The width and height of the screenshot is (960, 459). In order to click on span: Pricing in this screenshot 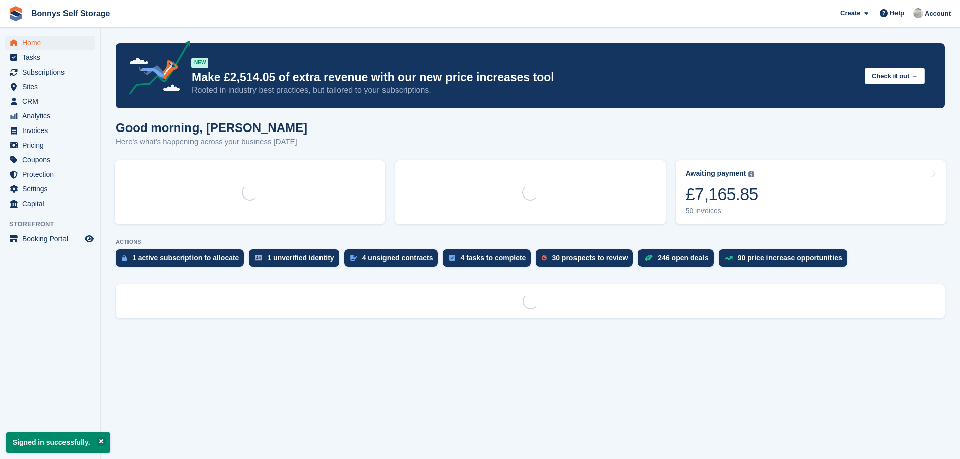, I will do `click(52, 145)`.